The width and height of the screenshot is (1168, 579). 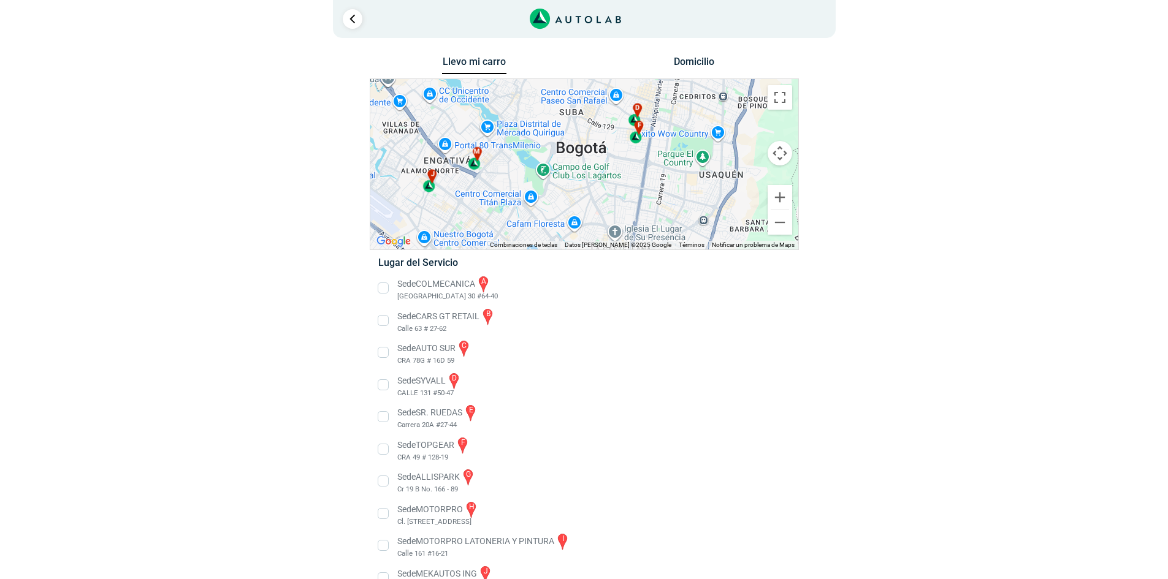 What do you see at coordinates (393, 241) in the screenshot?
I see `a: Abre esta zona en Google Maps (se abre en una nueva ventana)` at bounding box center [393, 241].